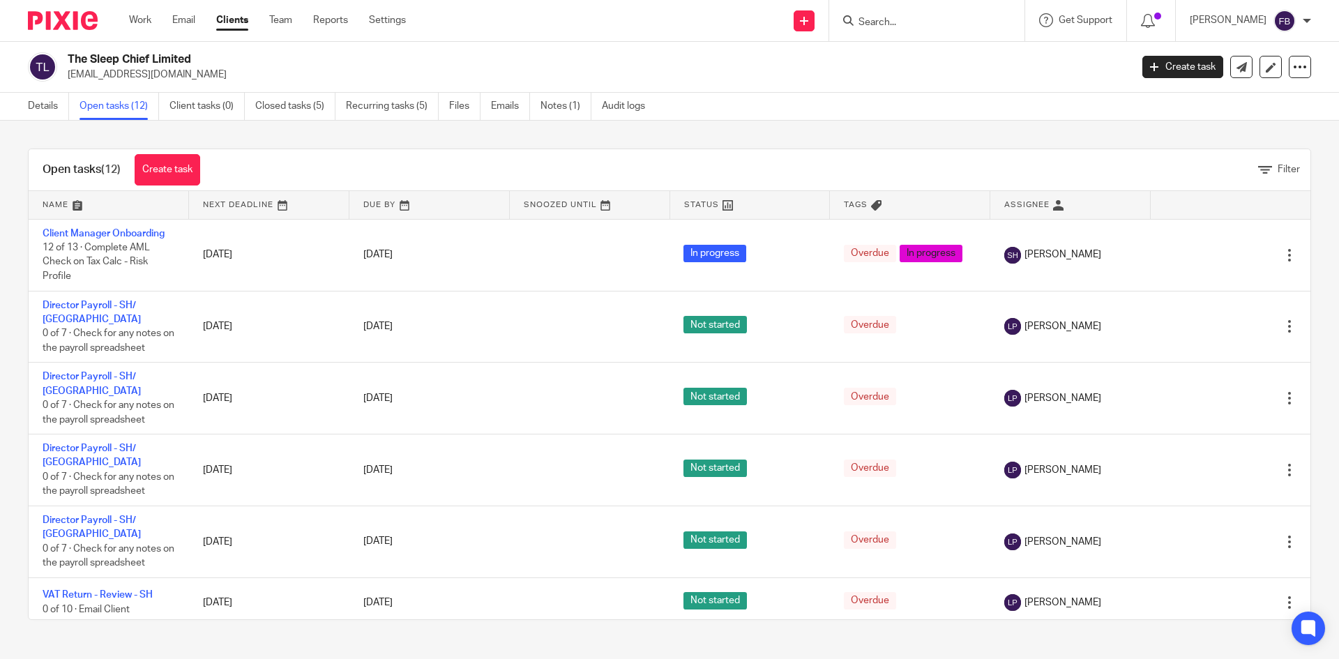 The height and width of the screenshot is (659, 1339). Describe the element at coordinates (331, 20) in the screenshot. I see `a: Reports` at that location.